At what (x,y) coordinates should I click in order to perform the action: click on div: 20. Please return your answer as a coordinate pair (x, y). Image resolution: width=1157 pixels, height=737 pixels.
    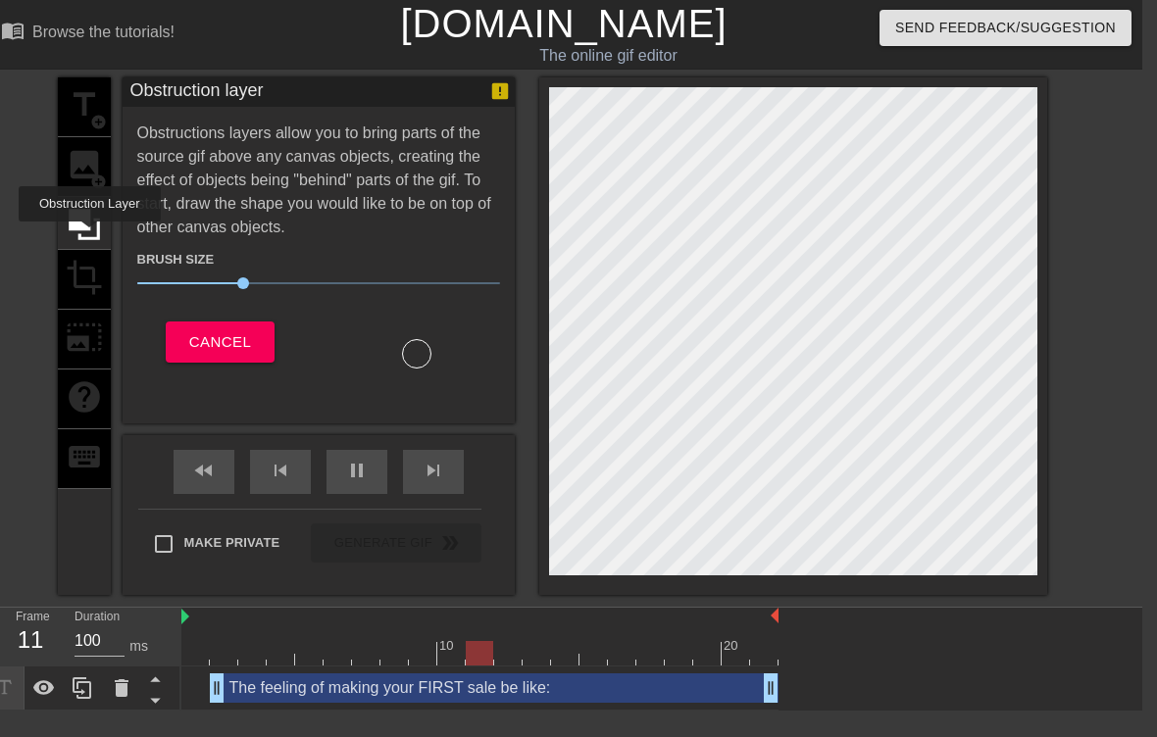
    Looking at the image, I should click on (732, 646).